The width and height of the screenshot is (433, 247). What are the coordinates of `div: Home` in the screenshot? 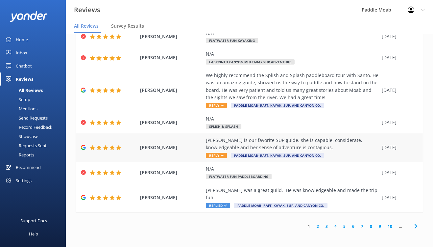 It's located at (22, 39).